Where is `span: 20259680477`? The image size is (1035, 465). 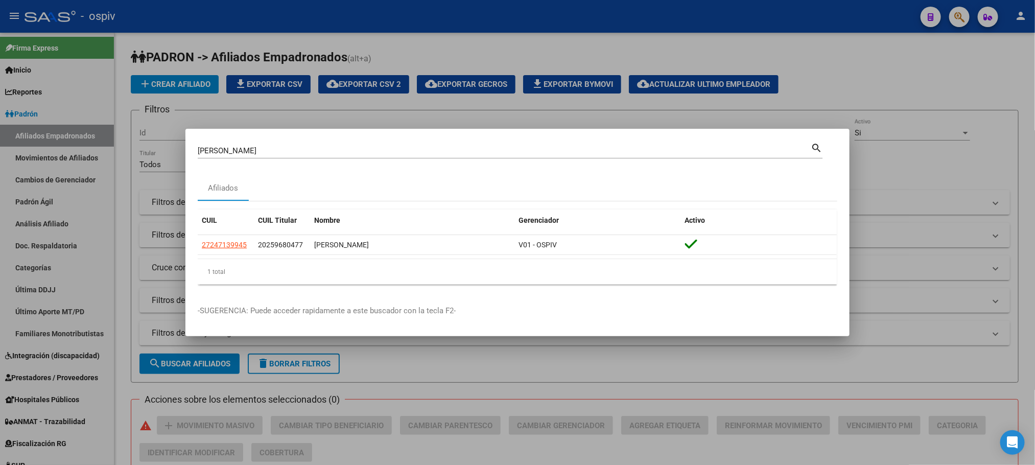
span: 20259680477 is located at coordinates (280, 245).